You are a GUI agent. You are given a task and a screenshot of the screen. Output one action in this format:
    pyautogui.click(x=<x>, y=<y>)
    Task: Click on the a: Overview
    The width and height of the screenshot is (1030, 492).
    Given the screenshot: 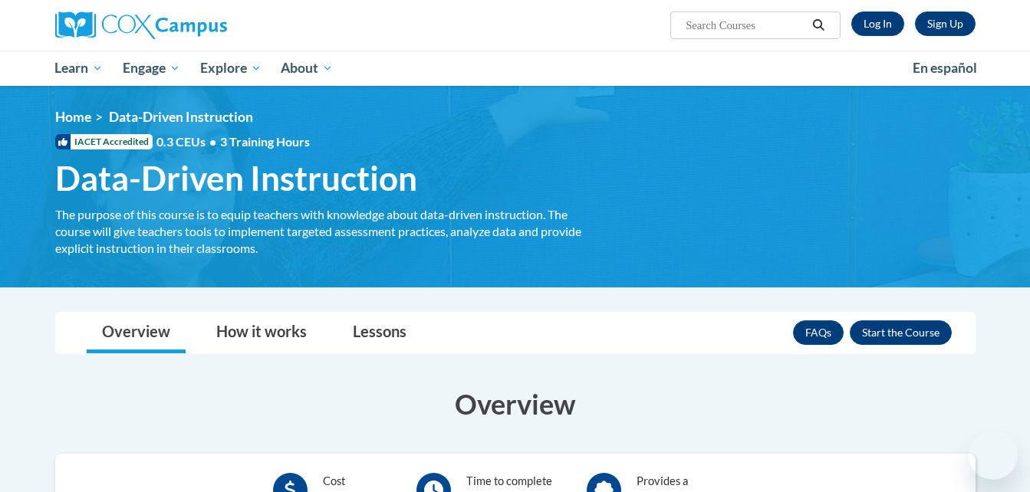 What is the action you would take?
    pyautogui.click(x=136, y=333)
    